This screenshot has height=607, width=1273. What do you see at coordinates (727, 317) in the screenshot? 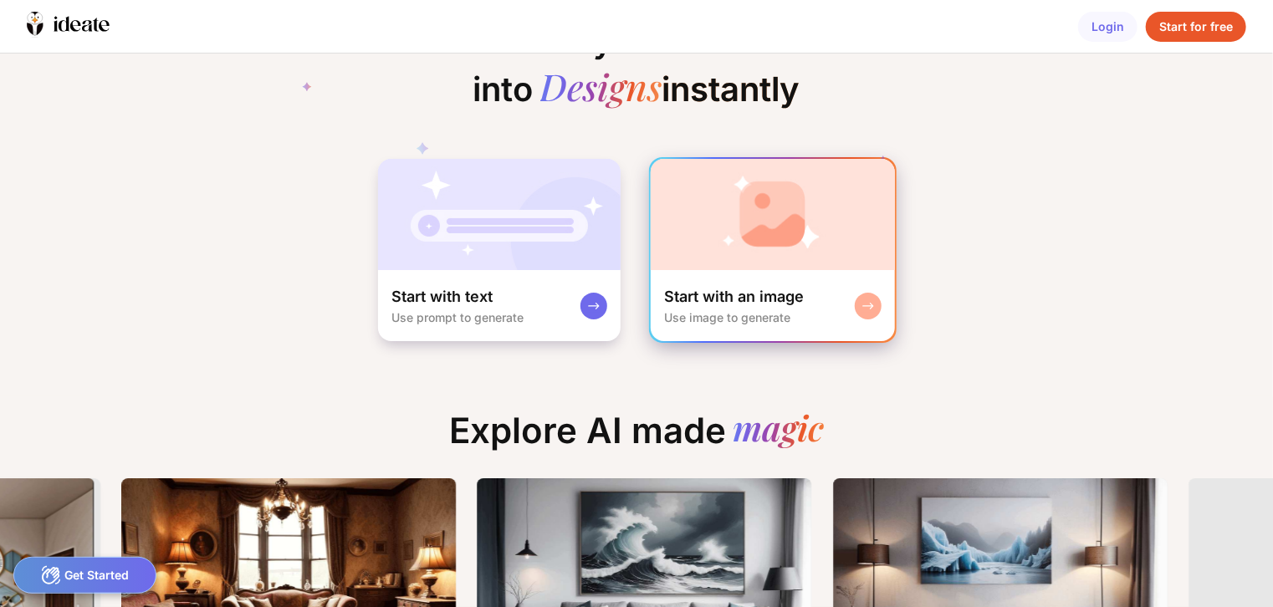
I see `div: Use image to generate` at bounding box center [727, 317].